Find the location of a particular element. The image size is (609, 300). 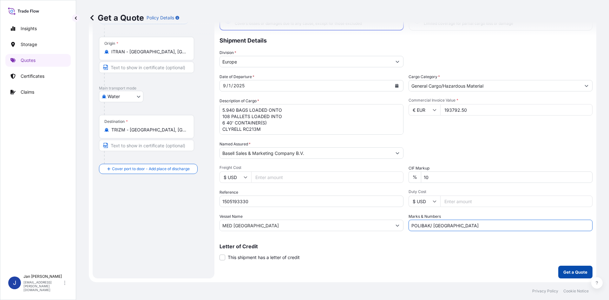

button: Select transport is located at coordinates (121, 96).